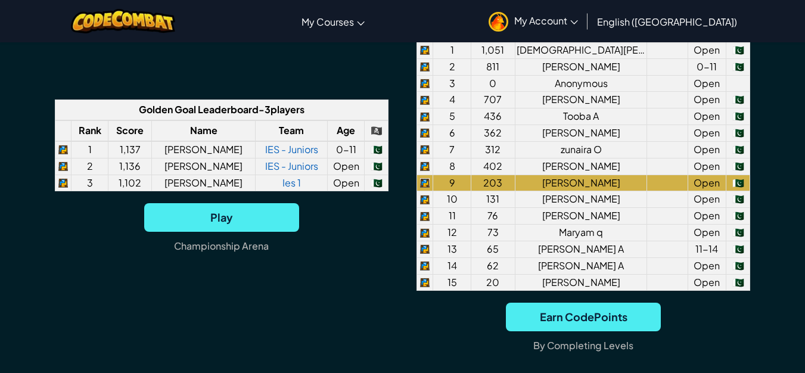  Describe the element at coordinates (583, 317) in the screenshot. I see `span: Earn CodePoints` at that location.